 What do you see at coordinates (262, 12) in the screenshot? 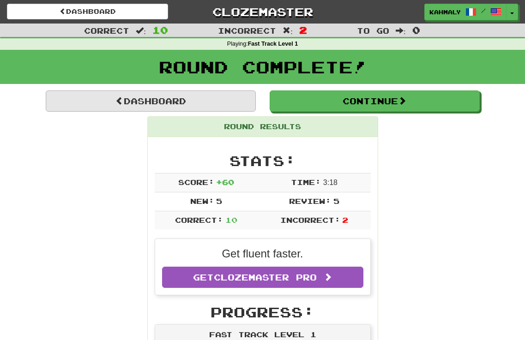
I see `a: Clozemaster` at bounding box center [262, 12].